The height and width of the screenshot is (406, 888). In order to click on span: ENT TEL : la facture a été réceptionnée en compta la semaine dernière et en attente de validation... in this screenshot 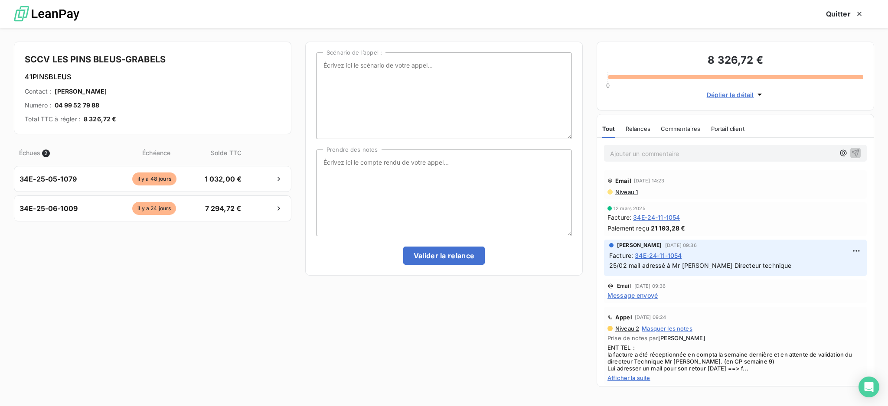, I will do `click(736, 358)`.